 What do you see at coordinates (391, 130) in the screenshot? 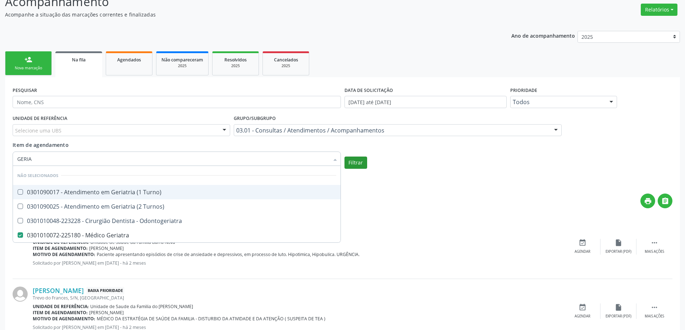
I see `span: 03.01 - Consultas / Atendimentos / Acompanhamentos` at bounding box center [391, 130].